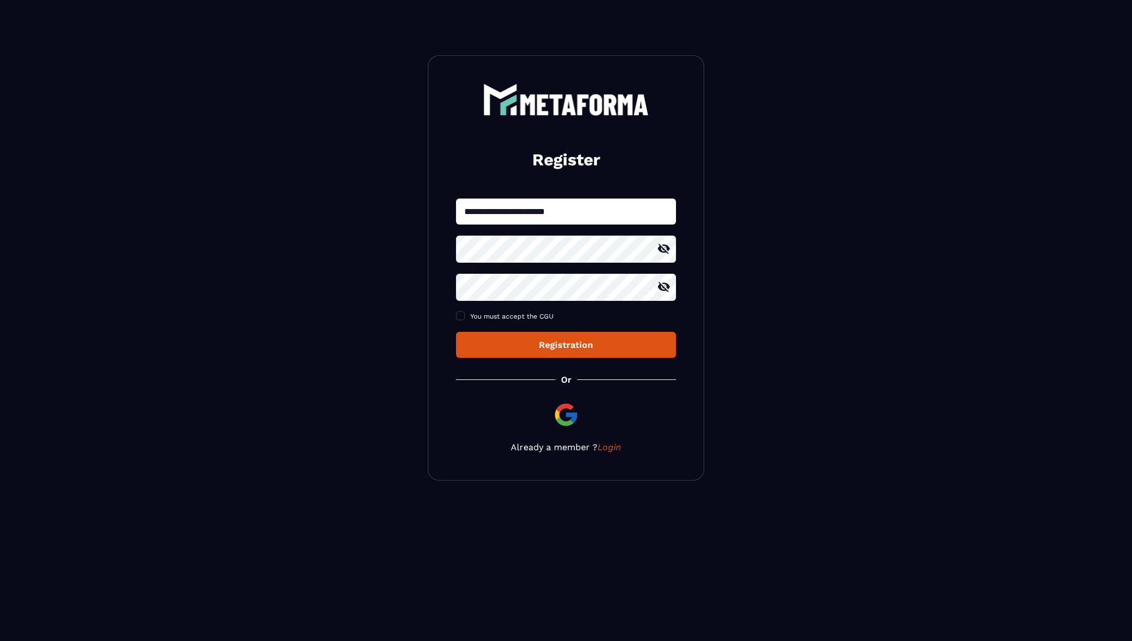 The image size is (1132, 641). I want to click on a: Login, so click(609, 447).